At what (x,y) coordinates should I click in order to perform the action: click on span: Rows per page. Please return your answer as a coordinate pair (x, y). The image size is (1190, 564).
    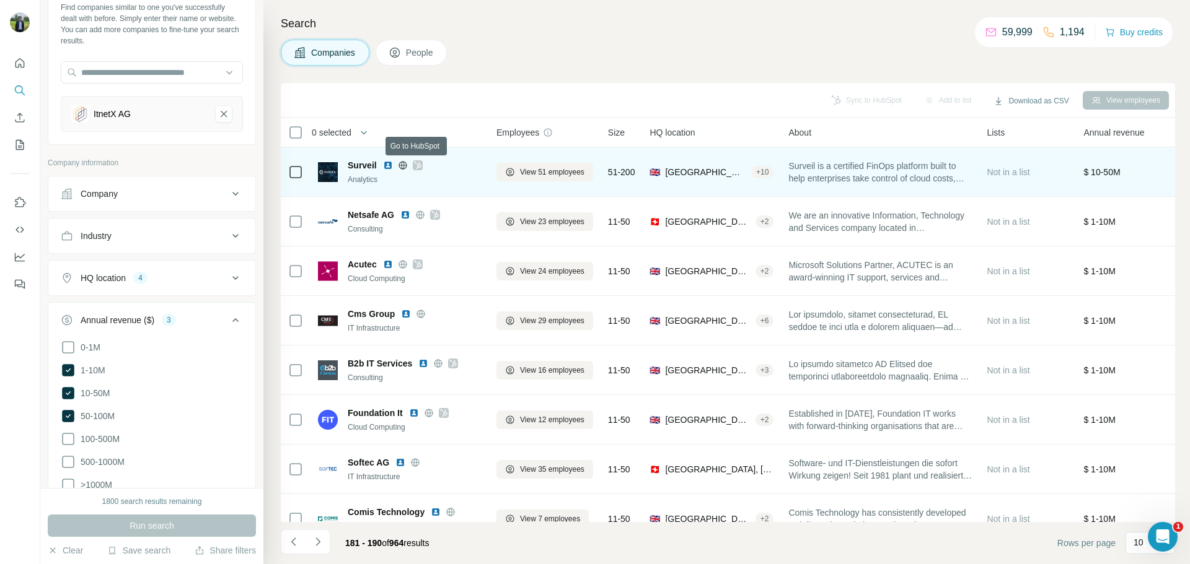
    Looking at the image, I should click on (1086, 543).